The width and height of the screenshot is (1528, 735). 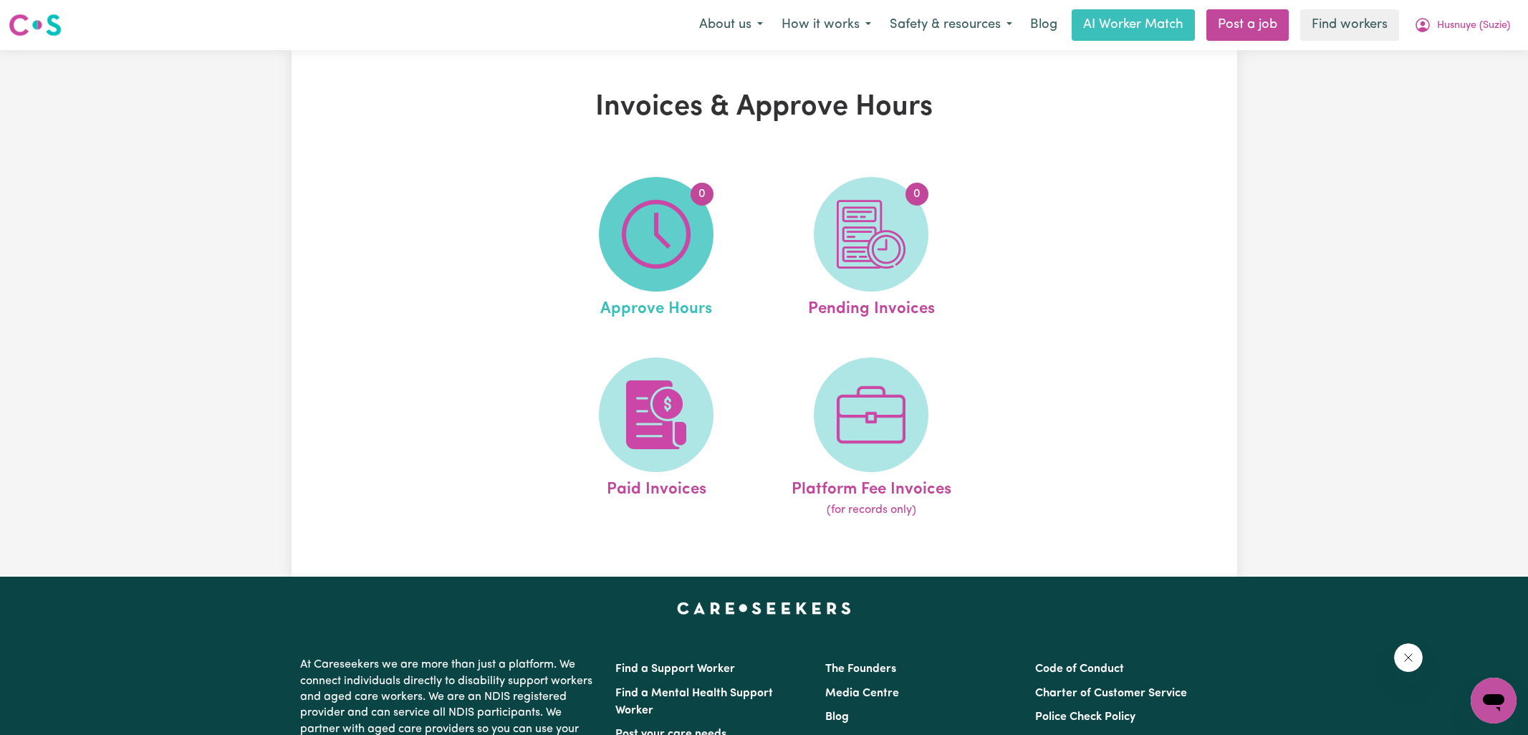 What do you see at coordinates (656, 307) in the screenshot?
I see `span: Approve Hours` at bounding box center [656, 307].